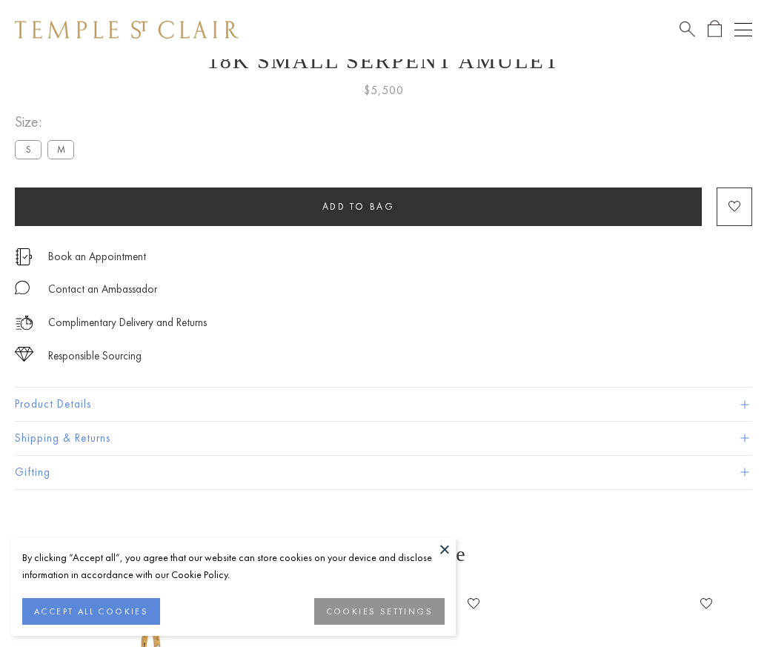 Image resolution: width=767 pixels, height=647 pixels. I want to click on div: Responsible Sourcing, so click(95, 356).